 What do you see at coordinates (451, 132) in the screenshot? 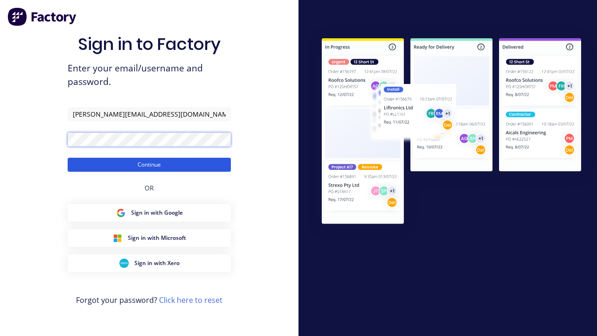
I see `img: Sign in` at bounding box center [451, 132].